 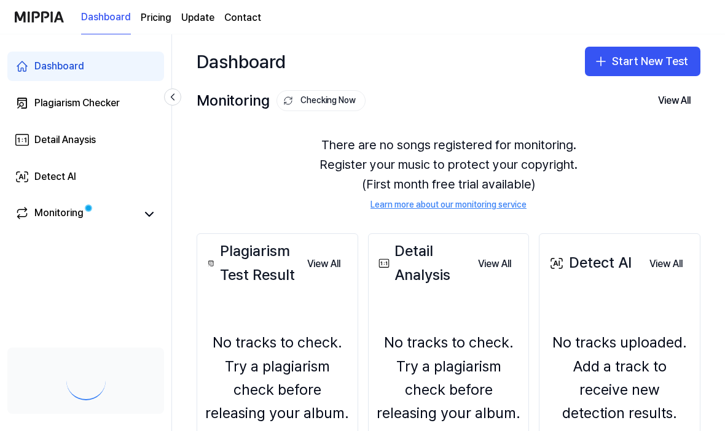 What do you see at coordinates (85, 140) in the screenshot?
I see `a: Detail Anaysis` at bounding box center [85, 140].